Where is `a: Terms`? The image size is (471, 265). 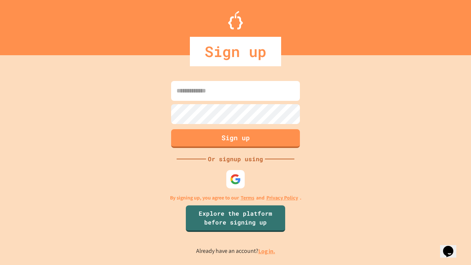 a: Terms is located at coordinates (247, 197).